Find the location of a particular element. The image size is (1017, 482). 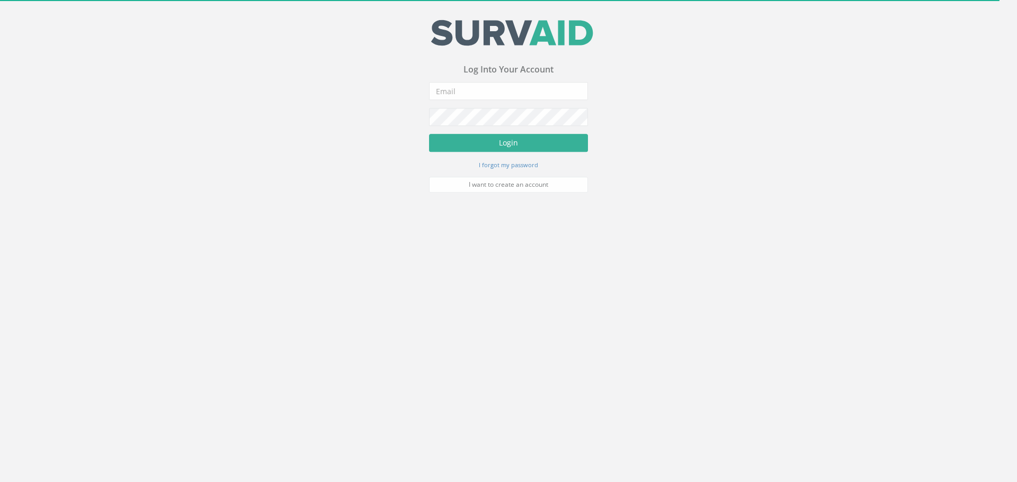

a: I forgot my password is located at coordinates (508, 166).